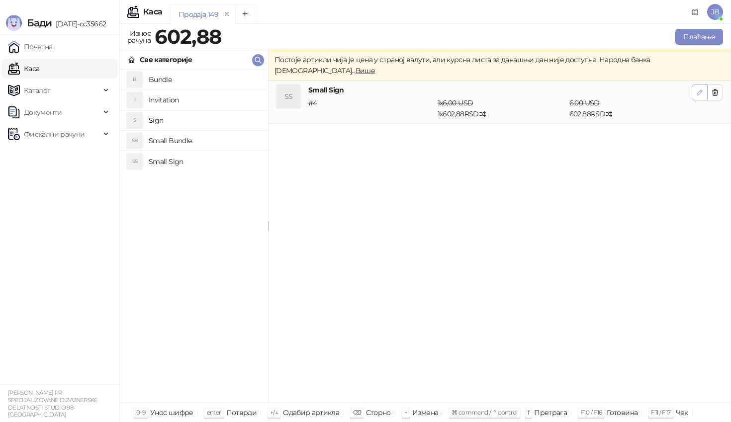  Describe the element at coordinates (425, 413) in the screenshot. I see `div: Измена` at that location.